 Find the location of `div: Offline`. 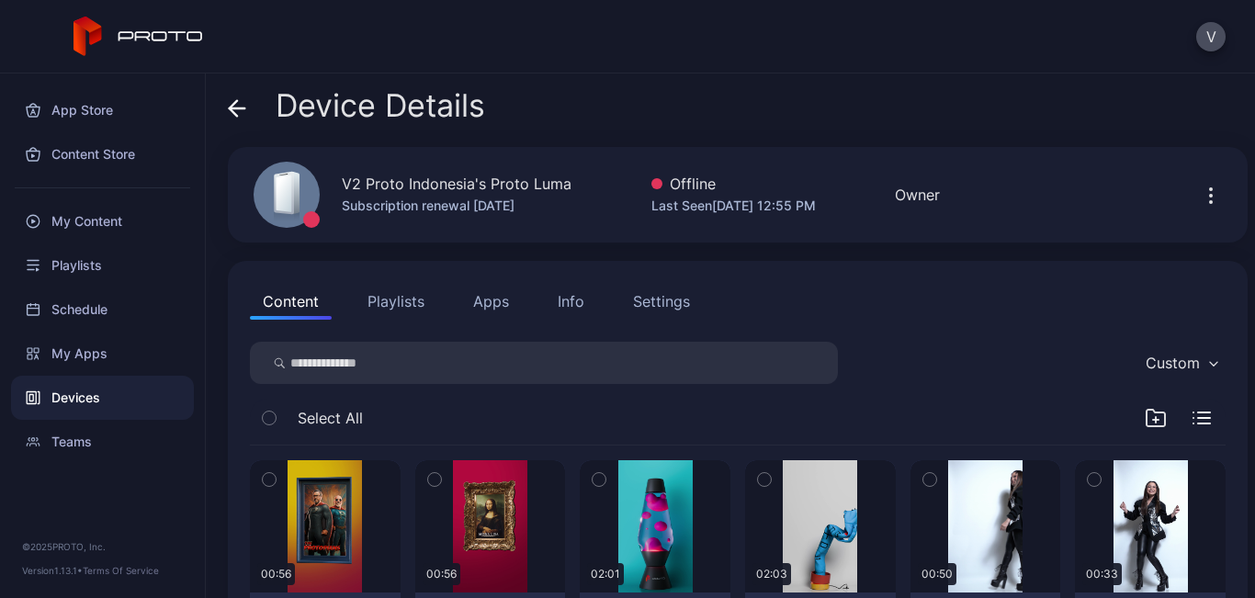

div: Offline is located at coordinates (733, 184).